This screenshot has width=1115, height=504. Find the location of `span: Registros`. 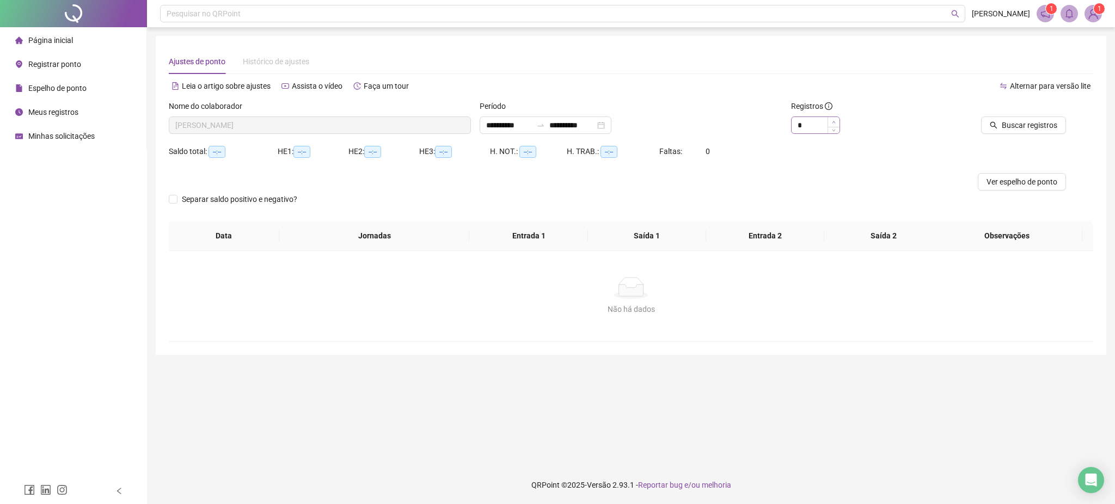

span: Registros is located at coordinates (812, 106).